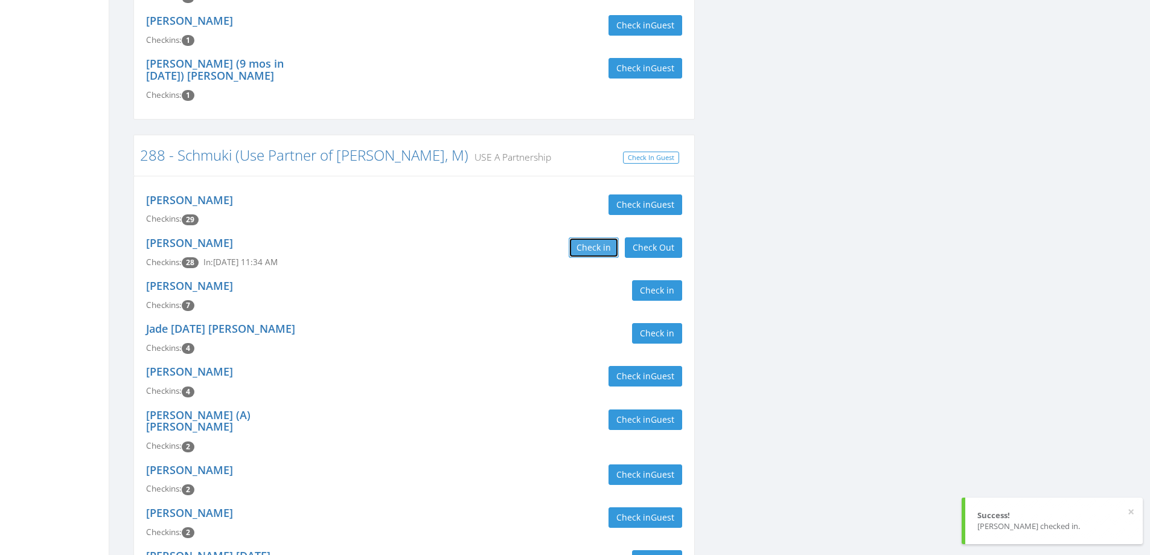  What do you see at coordinates (510, 157) in the screenshot?
I see `small: USE A Partnership` at bounding box center [510, 157].